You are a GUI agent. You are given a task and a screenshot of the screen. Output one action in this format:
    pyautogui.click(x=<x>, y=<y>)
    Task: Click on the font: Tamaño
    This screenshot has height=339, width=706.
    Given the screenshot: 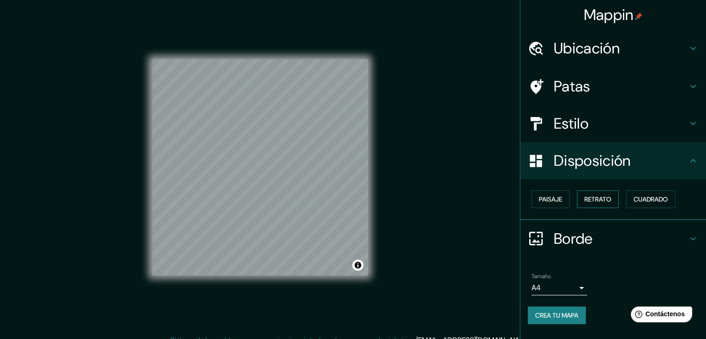 What is the action you would take?
    pyautogui.click(x=541, y=276)
    